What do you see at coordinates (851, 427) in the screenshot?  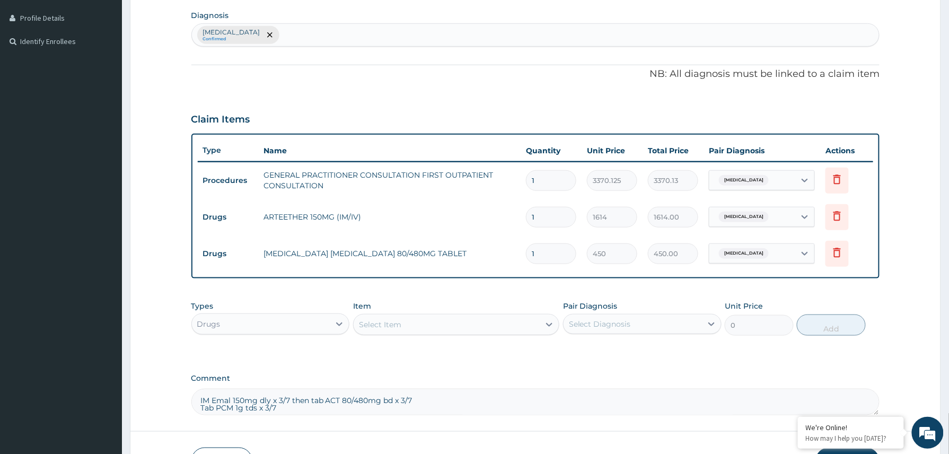 I see `div: We're Online!` at bounding box center [851, 427].